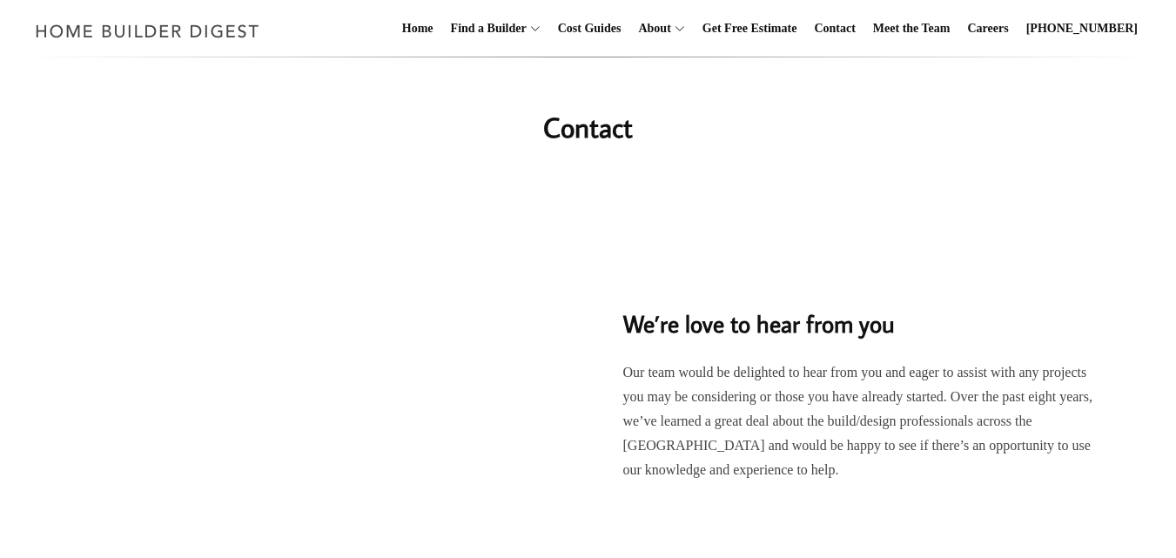 The image size is (1176, 558). Describe the element at coordinates (834, 29) in the screenshot. I see `a: Contact` at that location.